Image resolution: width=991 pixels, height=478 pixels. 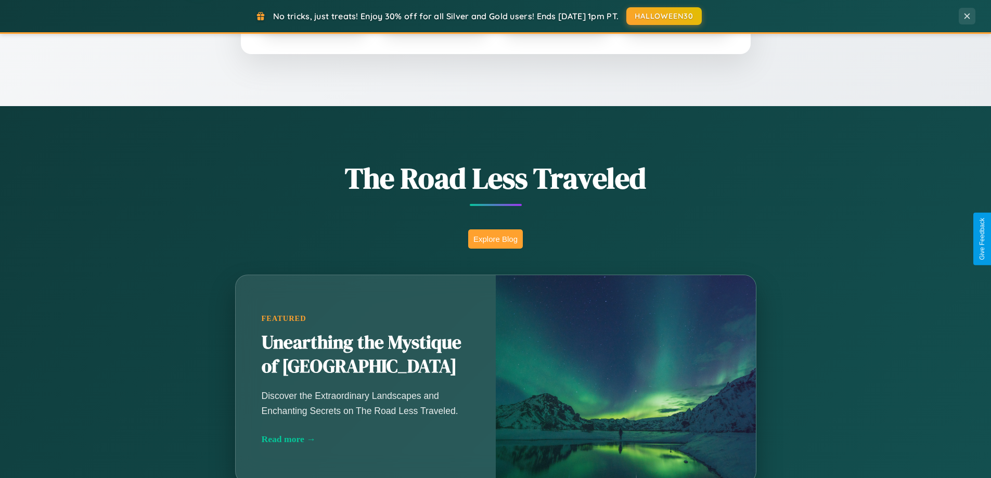 What do you see at coordinates (983, 239) in the screenshot?
I see `div: Give Feedback` at bounding box center [983, 239].